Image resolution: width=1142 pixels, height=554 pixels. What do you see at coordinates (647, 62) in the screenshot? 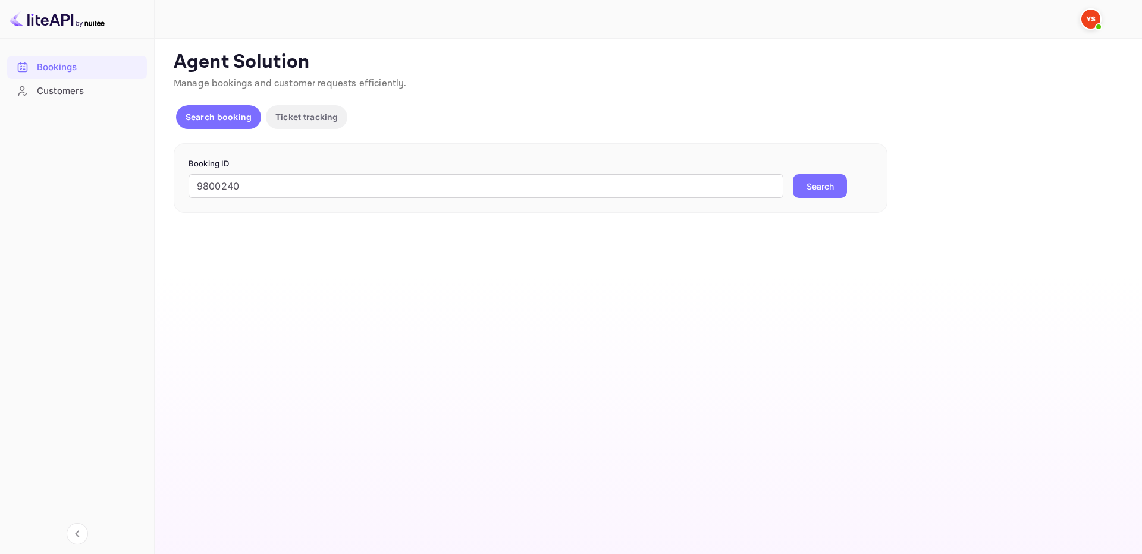
I see `p: Agent Solution` at bounding box center [647, 62].